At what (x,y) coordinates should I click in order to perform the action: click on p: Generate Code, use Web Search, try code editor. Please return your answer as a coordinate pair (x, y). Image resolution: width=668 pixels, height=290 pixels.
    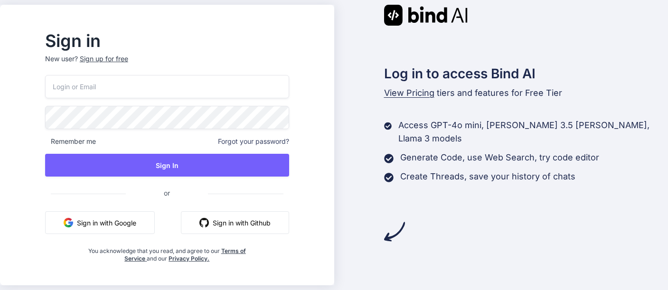
    Looking at the image, I should click on (499, 158).